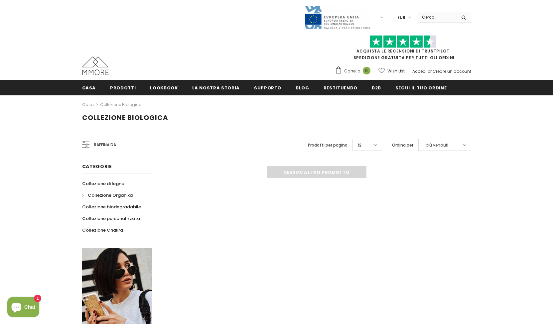 The width and height of the screenshot is (553, 324). Describe the element at coordinates (403, 145) in the screenshot. I see `label: Ordina per` at that location.